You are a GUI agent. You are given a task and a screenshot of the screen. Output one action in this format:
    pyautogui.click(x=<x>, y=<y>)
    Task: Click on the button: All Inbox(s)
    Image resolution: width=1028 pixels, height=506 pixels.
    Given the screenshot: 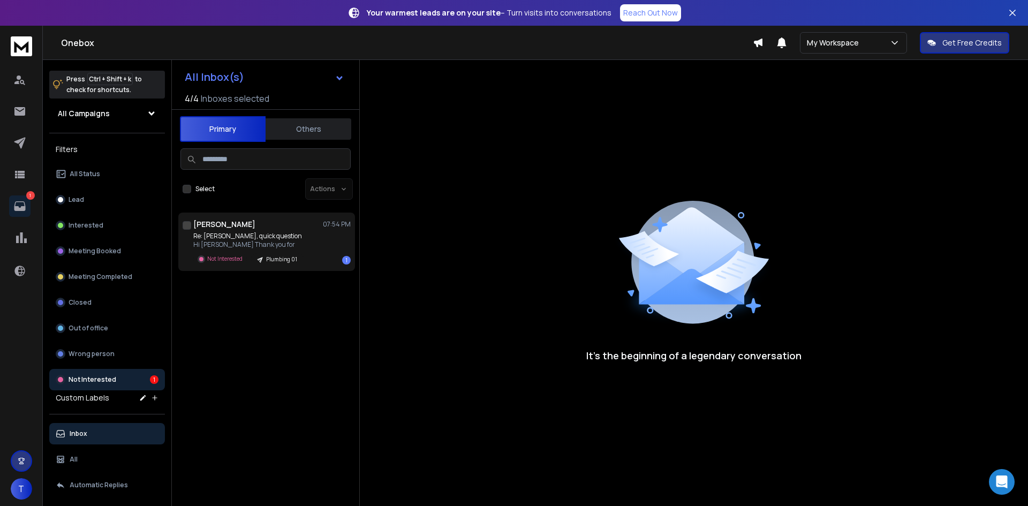 What is the action you would take?
    pyautogui.click(x=264, y=77)
    